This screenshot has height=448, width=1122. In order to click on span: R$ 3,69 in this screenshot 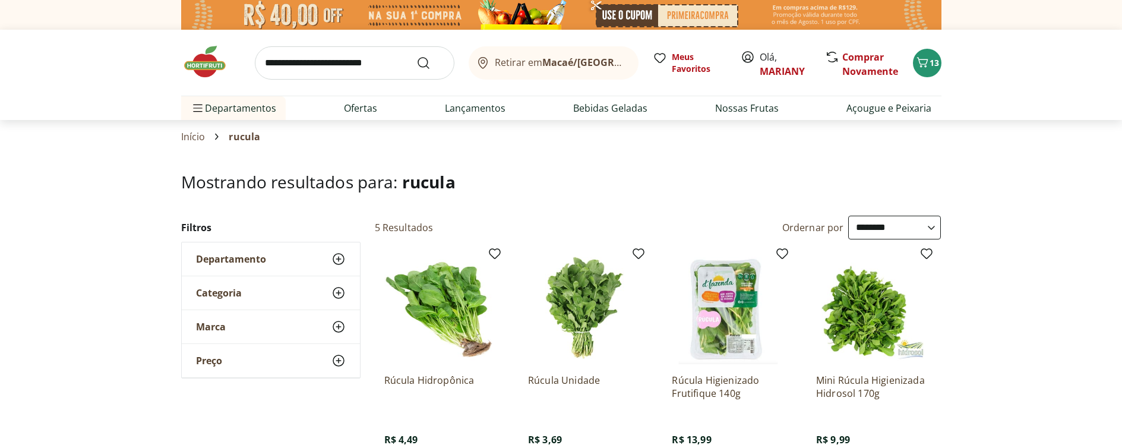, I will do `click(545, 440)`.